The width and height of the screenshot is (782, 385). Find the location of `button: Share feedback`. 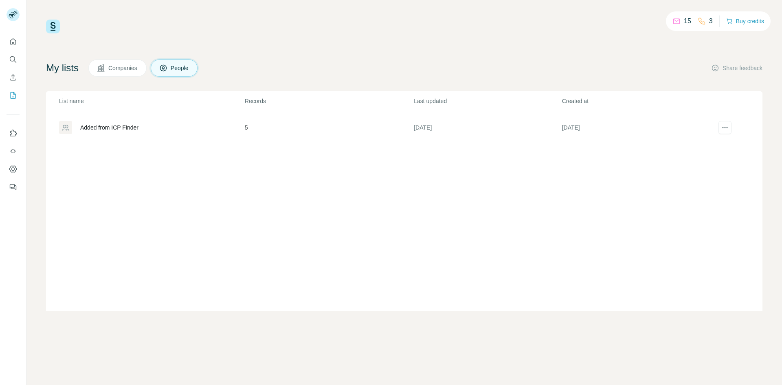

button: Share feedback is located at coordinates (736, 68).